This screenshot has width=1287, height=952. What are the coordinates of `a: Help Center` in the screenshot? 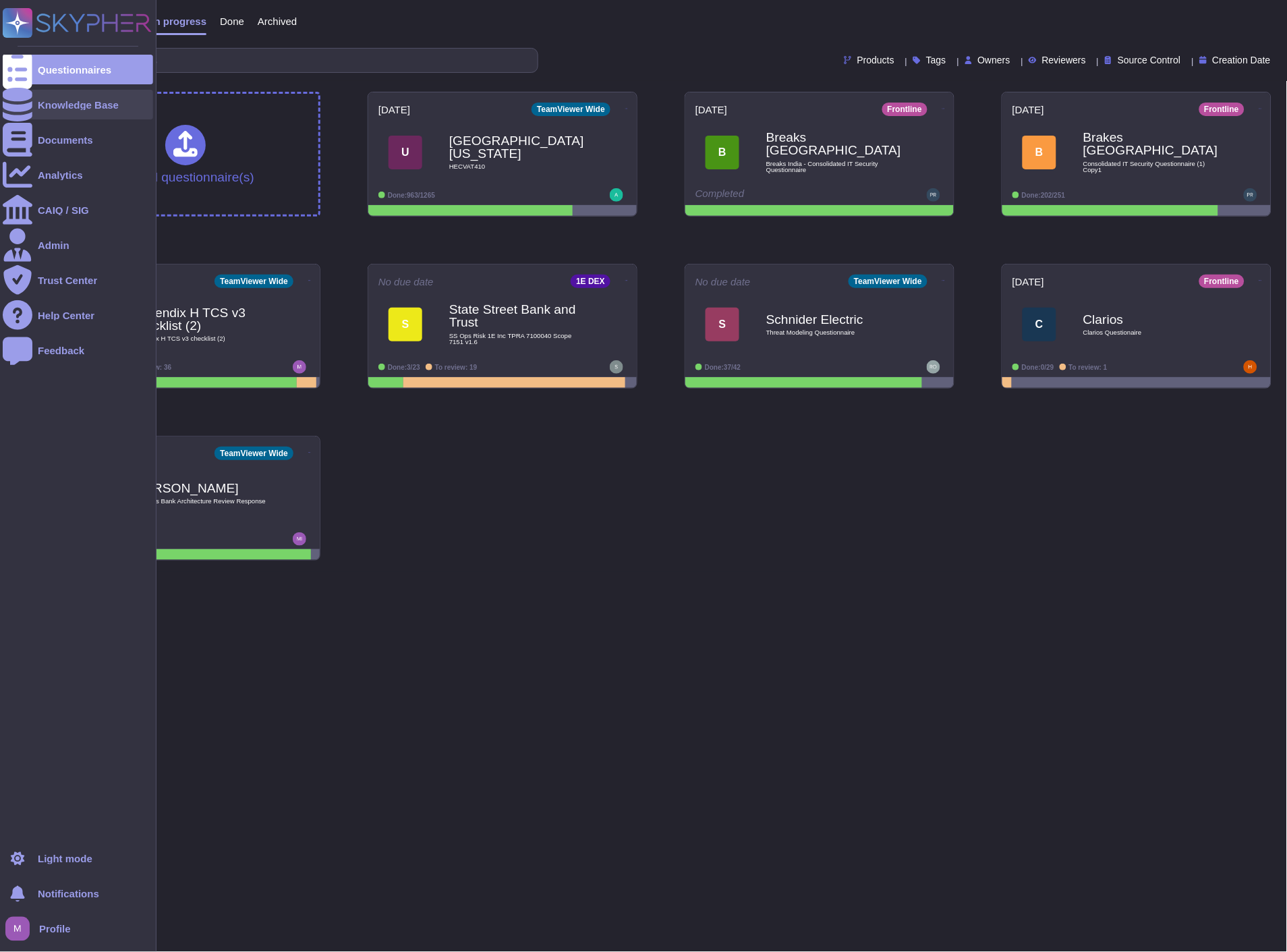 It's located at (78, 315).